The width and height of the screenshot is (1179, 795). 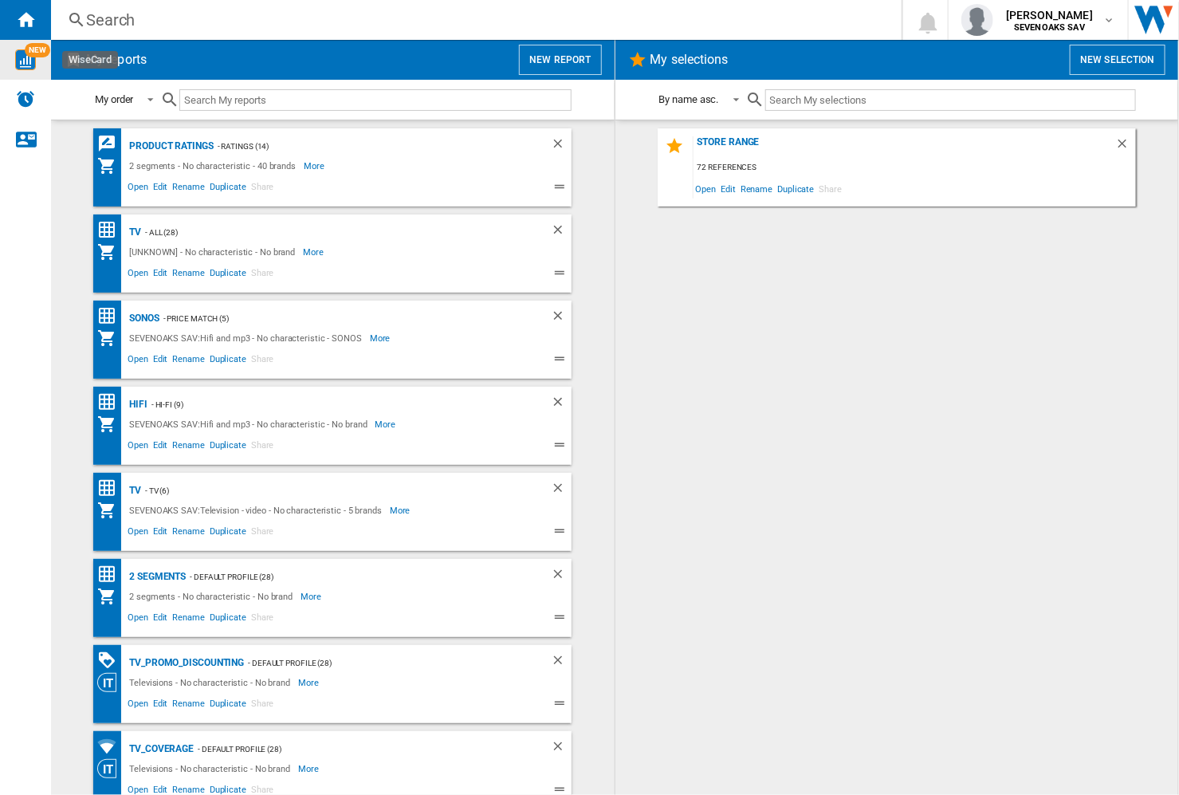 I want to click on div: - Ratings (14), so click(x=366, y=146).